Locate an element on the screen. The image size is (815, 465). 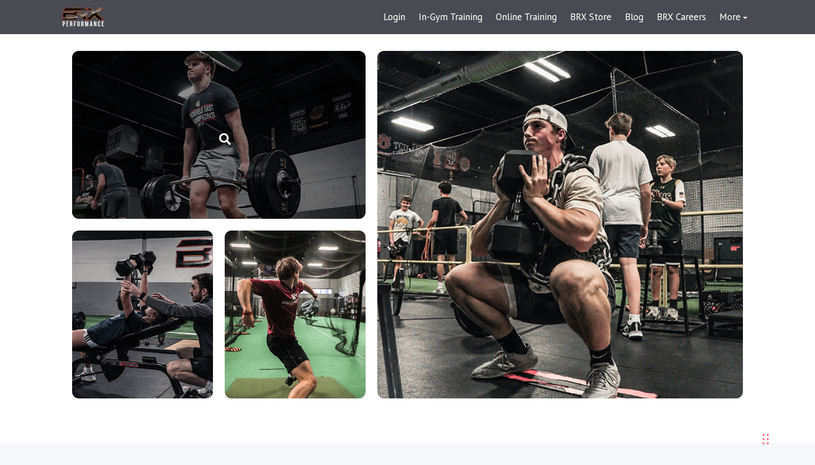
a: BRX Careers is located at coordinates (682, 17).